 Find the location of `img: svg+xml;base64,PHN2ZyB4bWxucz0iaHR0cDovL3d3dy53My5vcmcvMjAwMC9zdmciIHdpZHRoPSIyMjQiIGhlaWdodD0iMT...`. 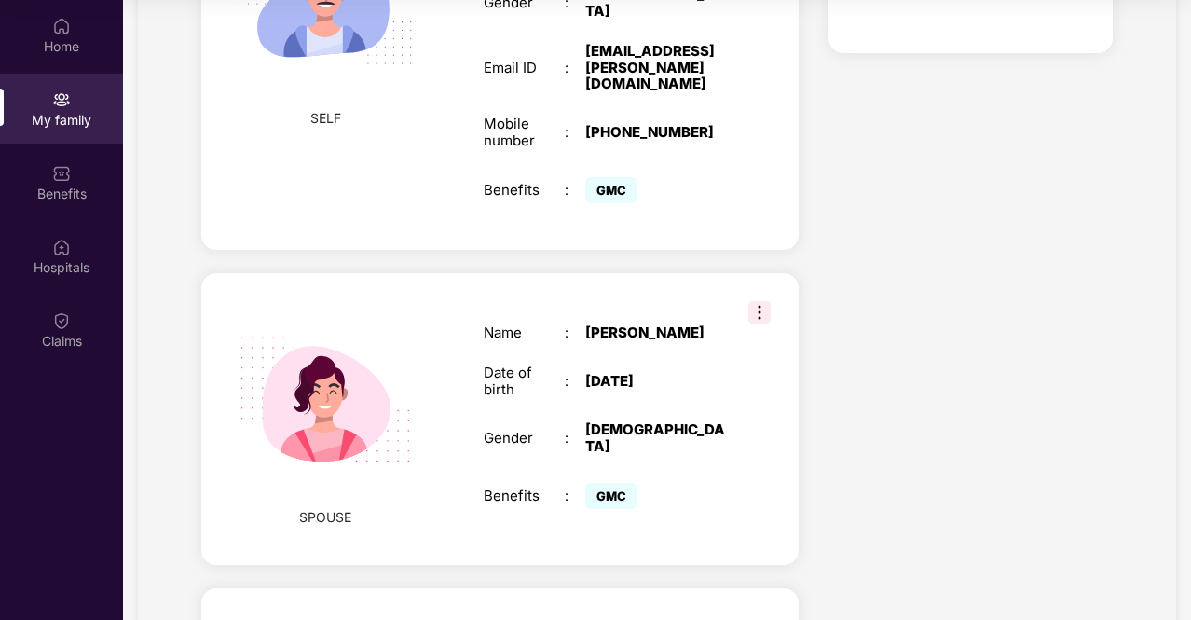

img: svg+xml;base64,PHN2ZyB4bWxucz0iaHR0cDovL3d3dy53My5vcmcvMjAwMC9zdmciIHdpZHRoPSIyMjQiIGhlaWdodD0iMT... is located at coordinates (324, 399).